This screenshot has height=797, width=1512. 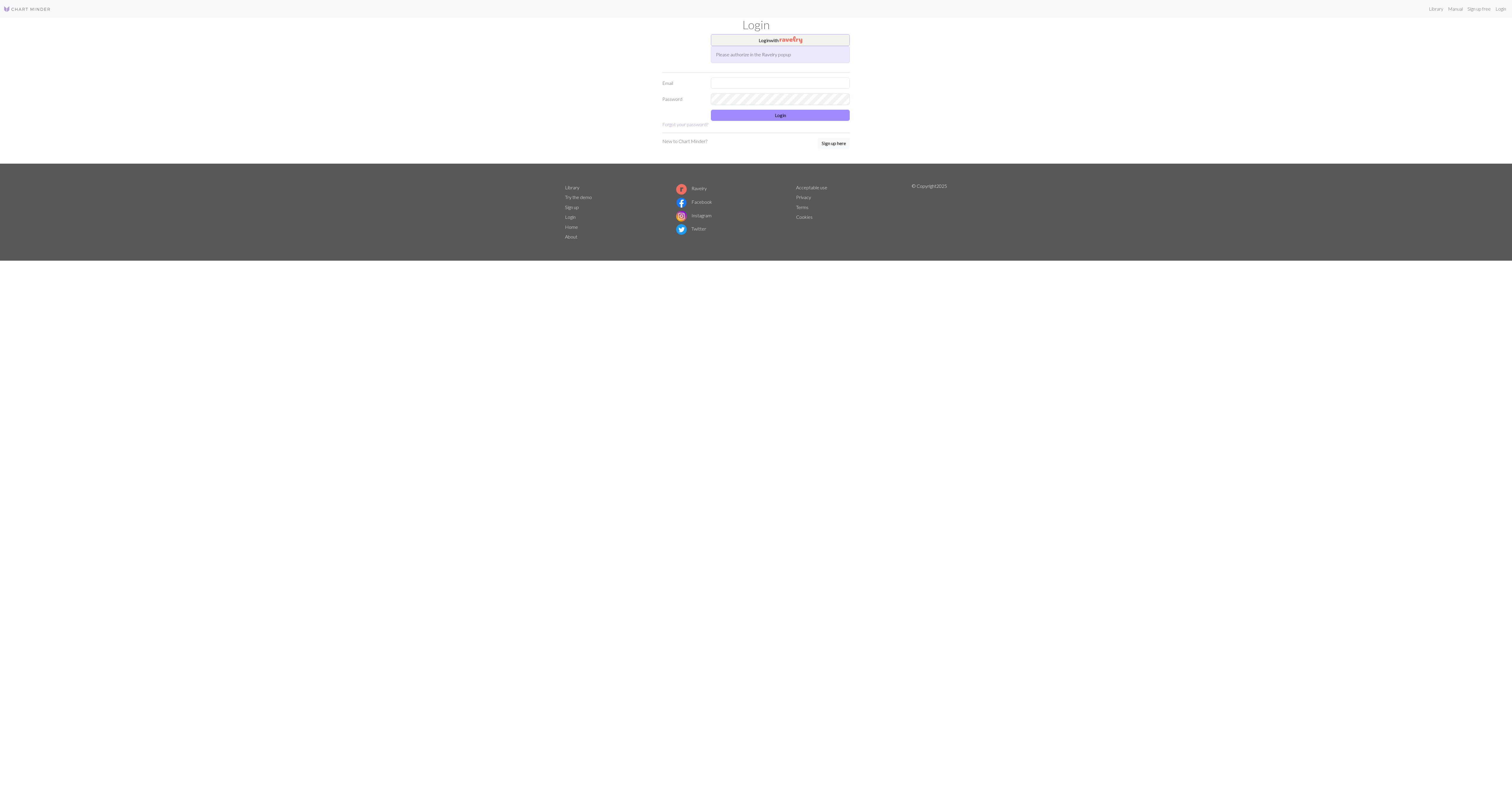 I want to click on a: Sign up here, so click(x=834, y=143).